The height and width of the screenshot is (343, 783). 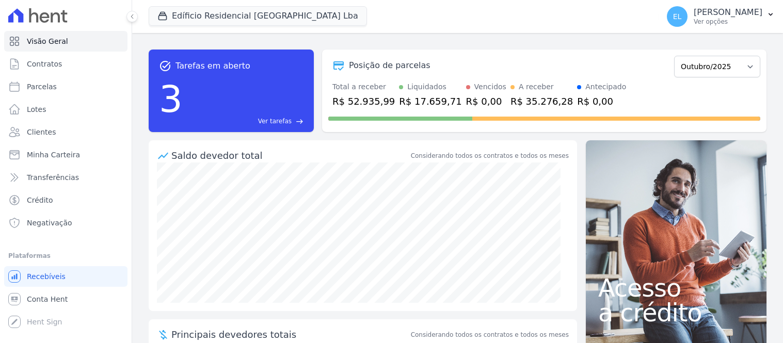 I want to click on div: R$ 35.276,28, so click(x=542, y=101).